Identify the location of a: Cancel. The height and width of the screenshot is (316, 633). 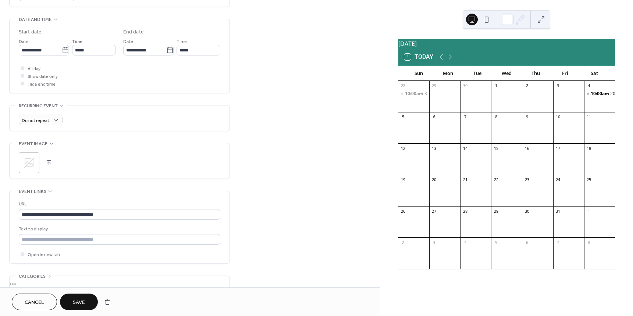
(34, 302).